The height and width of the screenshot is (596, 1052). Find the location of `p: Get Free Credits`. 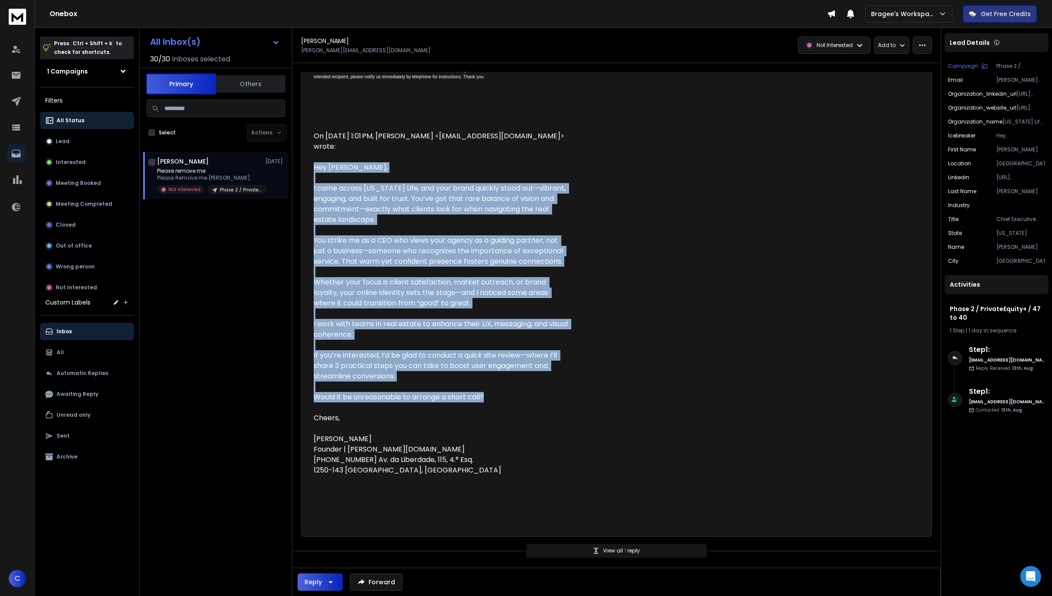

p: Get Free Credits is located at coordinates (1006, 14).